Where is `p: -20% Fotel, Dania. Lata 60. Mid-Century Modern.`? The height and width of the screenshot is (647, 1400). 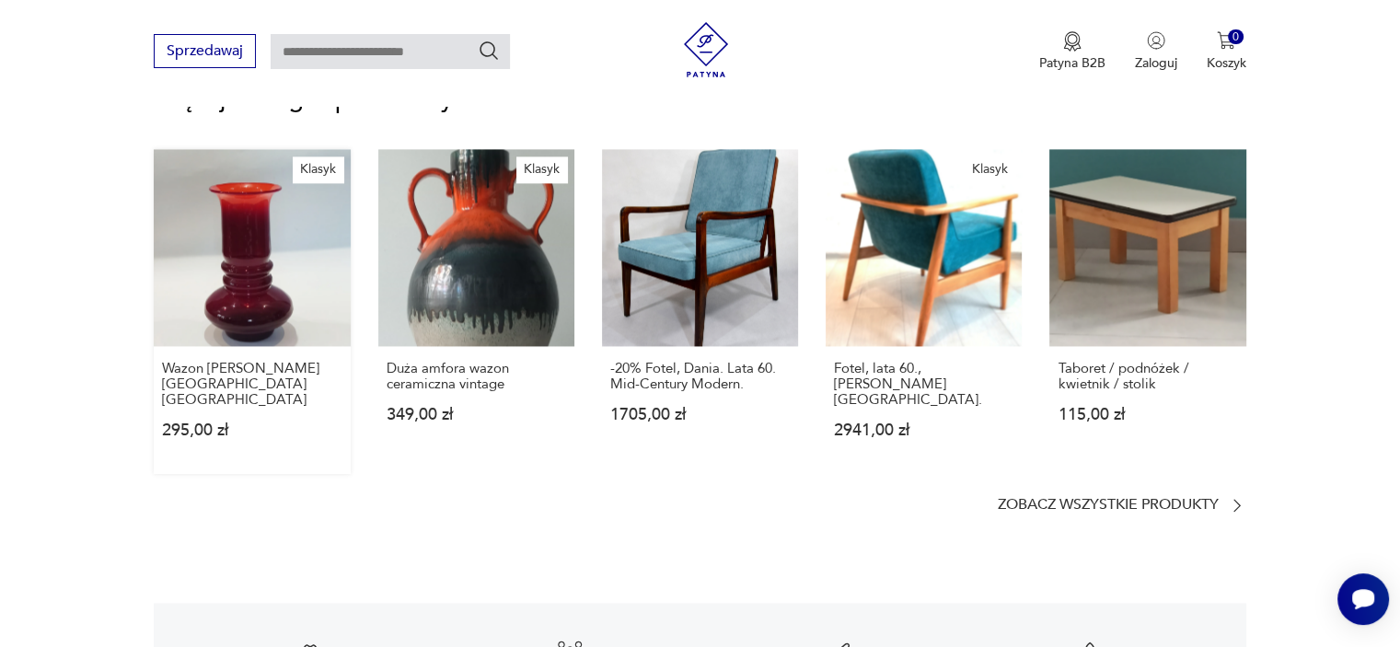 p: -20% Fotel, Dania. Lata 60. Mid-Century Modern. is located at coordinates (699, 376).